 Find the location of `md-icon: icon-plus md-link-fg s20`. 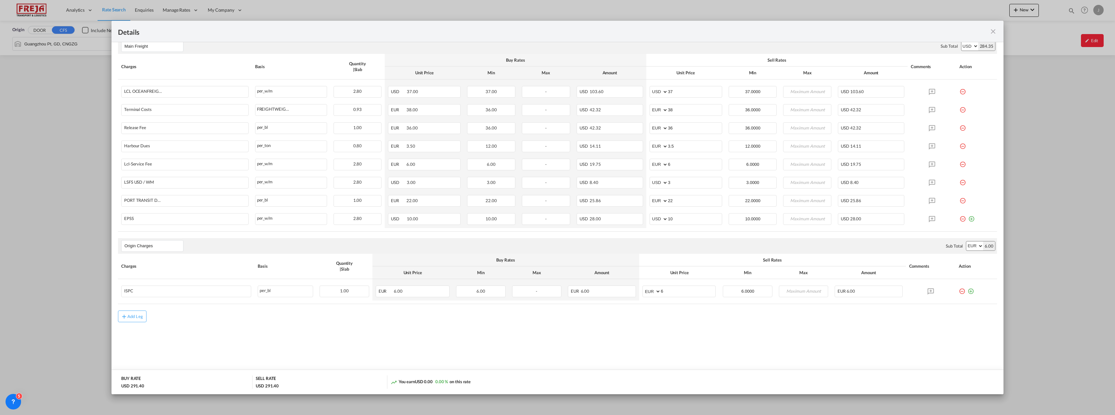

md-icon: icon-plus md-link-fg s20 is located at coordinates (124, 316).